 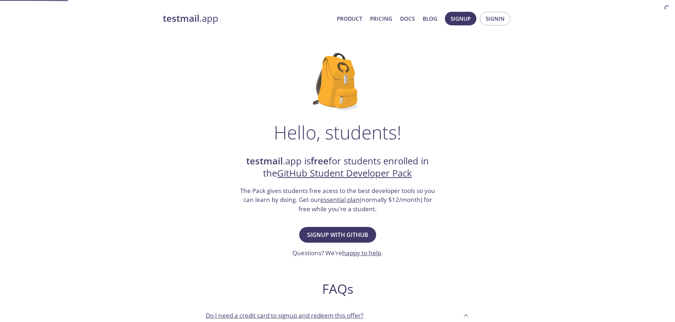 What do you see at coordinates (340, 200) in the screenshot?
I see `a: essential plan` at bounding box center [340, 200].